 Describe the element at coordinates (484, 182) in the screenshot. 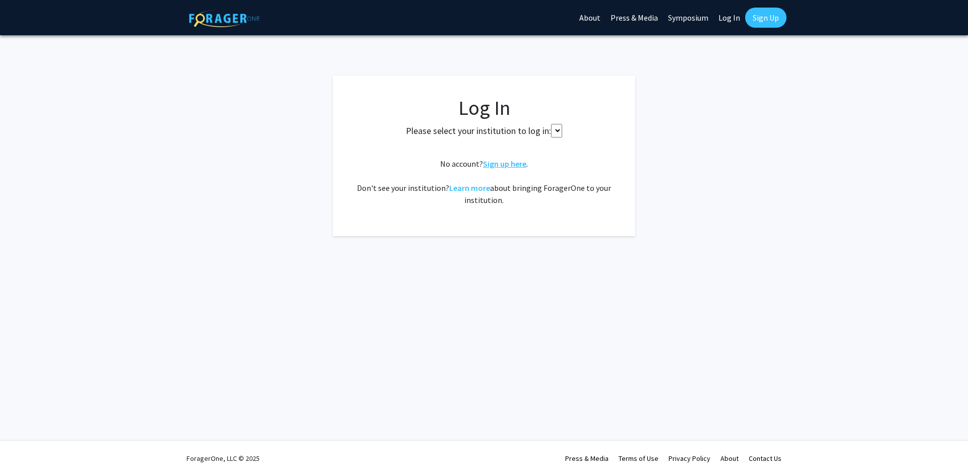

I see `div: No account? . Don't see your institution? about bringing ForagerOne to your institution.` at that location.